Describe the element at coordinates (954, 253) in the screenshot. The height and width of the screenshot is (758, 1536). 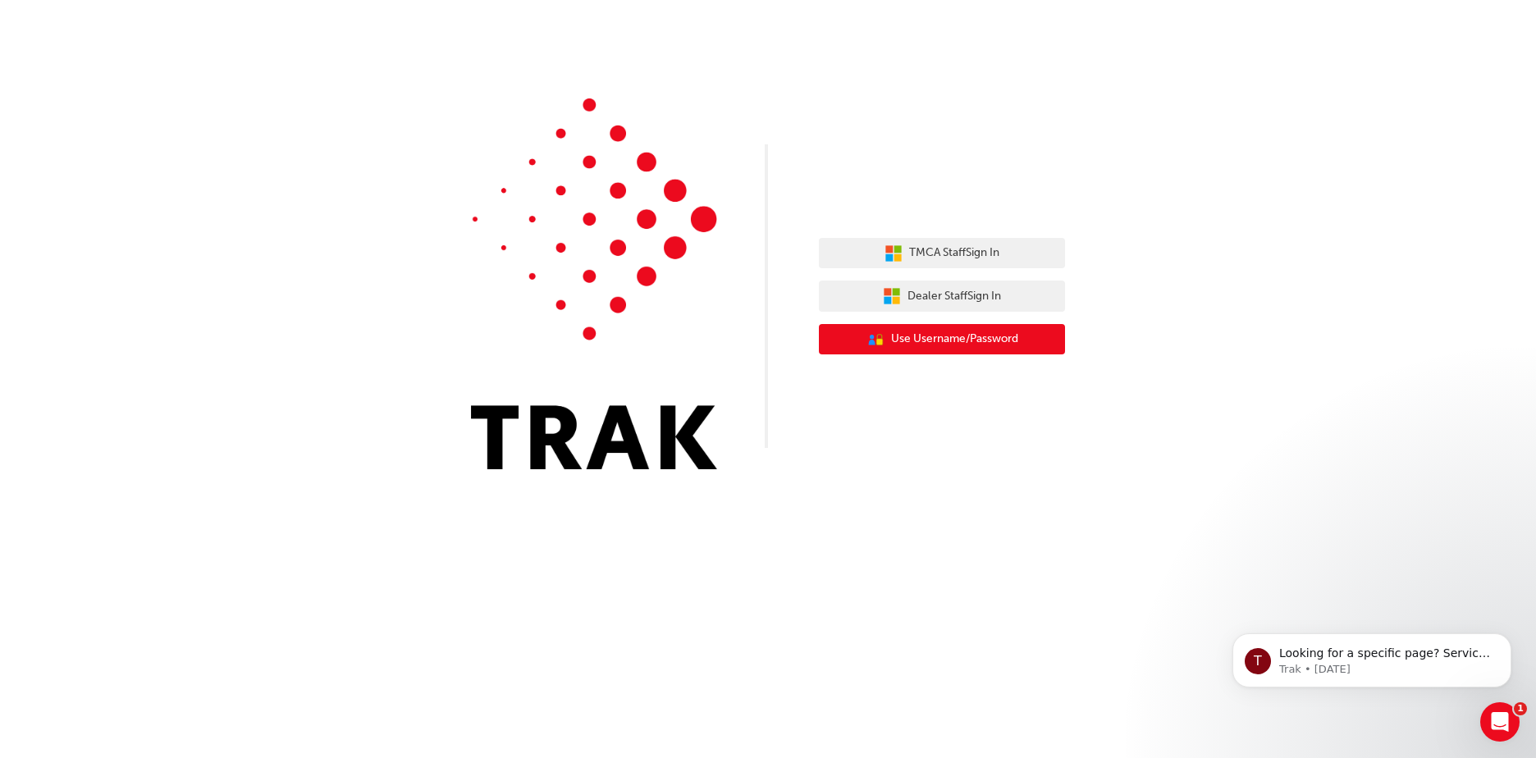
I see `span: TMCA Staff Sign In` at that location.